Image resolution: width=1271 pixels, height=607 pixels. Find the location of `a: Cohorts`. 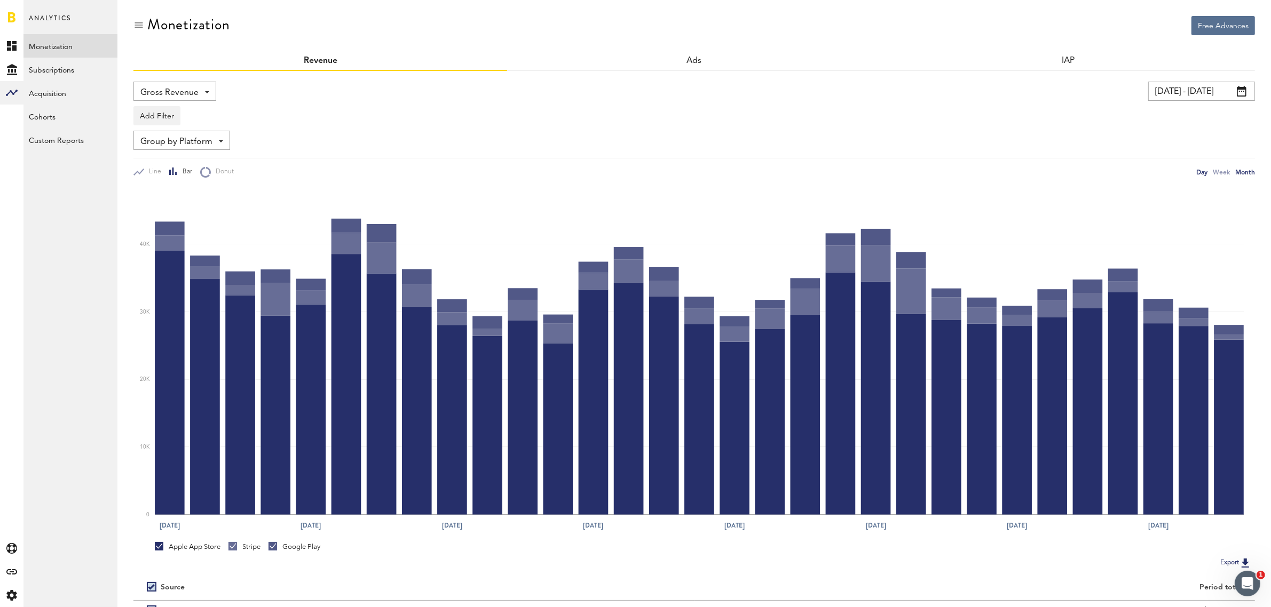

a: Cohorts is located at coordinates (70, 116).